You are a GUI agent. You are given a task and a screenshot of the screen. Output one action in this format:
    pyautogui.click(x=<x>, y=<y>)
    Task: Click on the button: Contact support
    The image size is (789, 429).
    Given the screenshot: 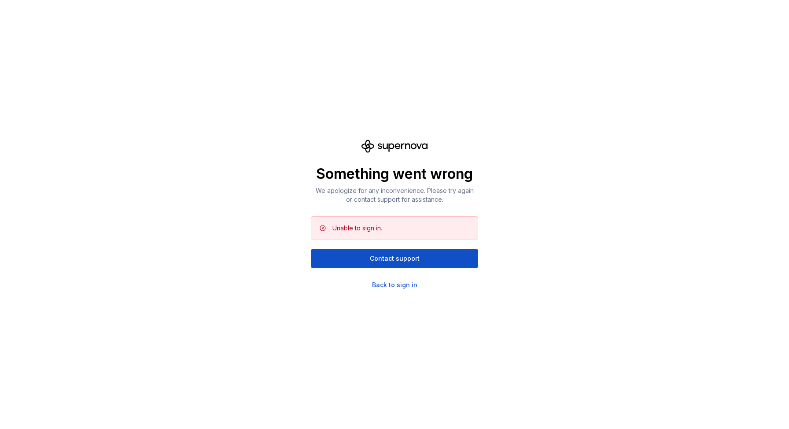 What is the action you would take?
    pyautogui.click(x=395, y=259)
    